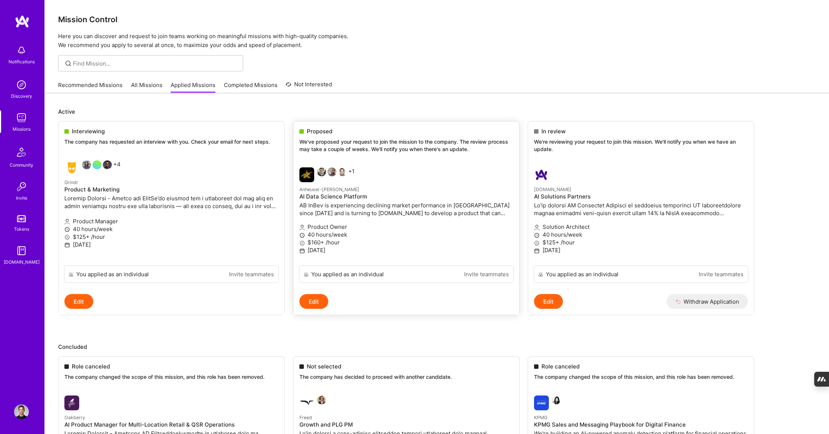 The image size is (829, 434). I want to click on i: icon SearchGrey, so click(68, 63).